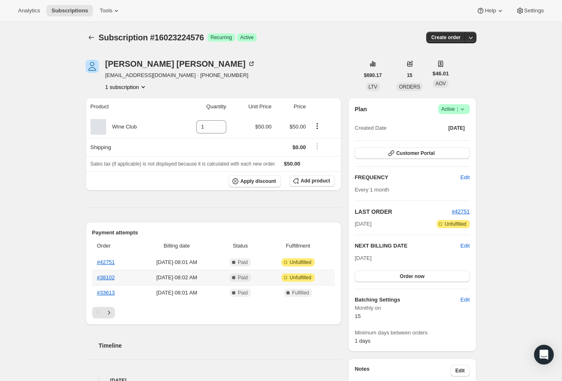  What do you see at coordinates (530, 11) in the screenshot?
I see `button: Settings` at bounding box center [530, 11].